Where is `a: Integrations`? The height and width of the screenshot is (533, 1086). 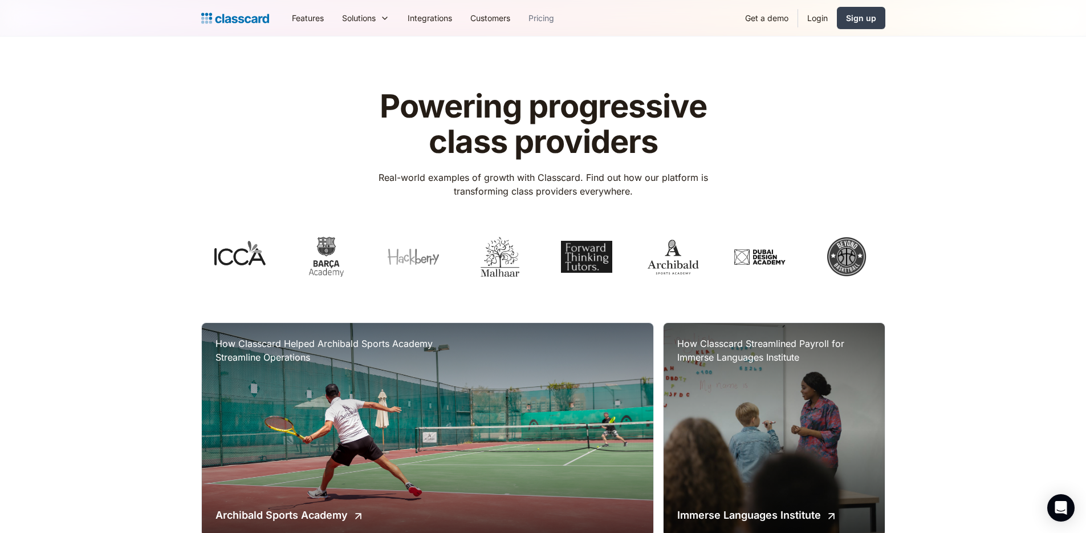 a: Integrations is located at coordinates (430, 18).